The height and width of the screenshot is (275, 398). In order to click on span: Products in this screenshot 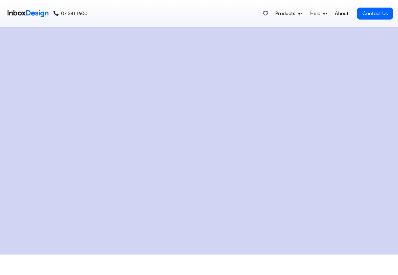, I will do `click(286, 14)`.